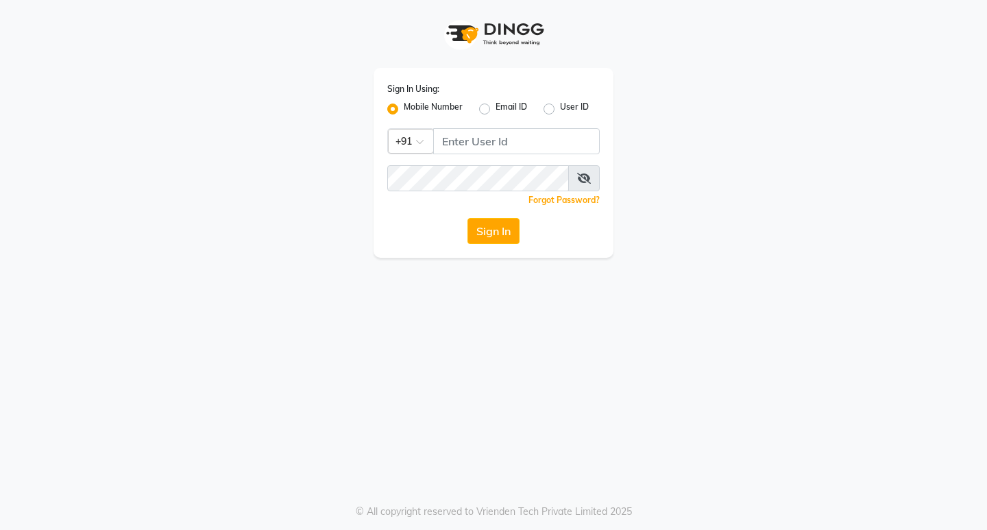  I want to click on button: Sign In, so click(494, 231).